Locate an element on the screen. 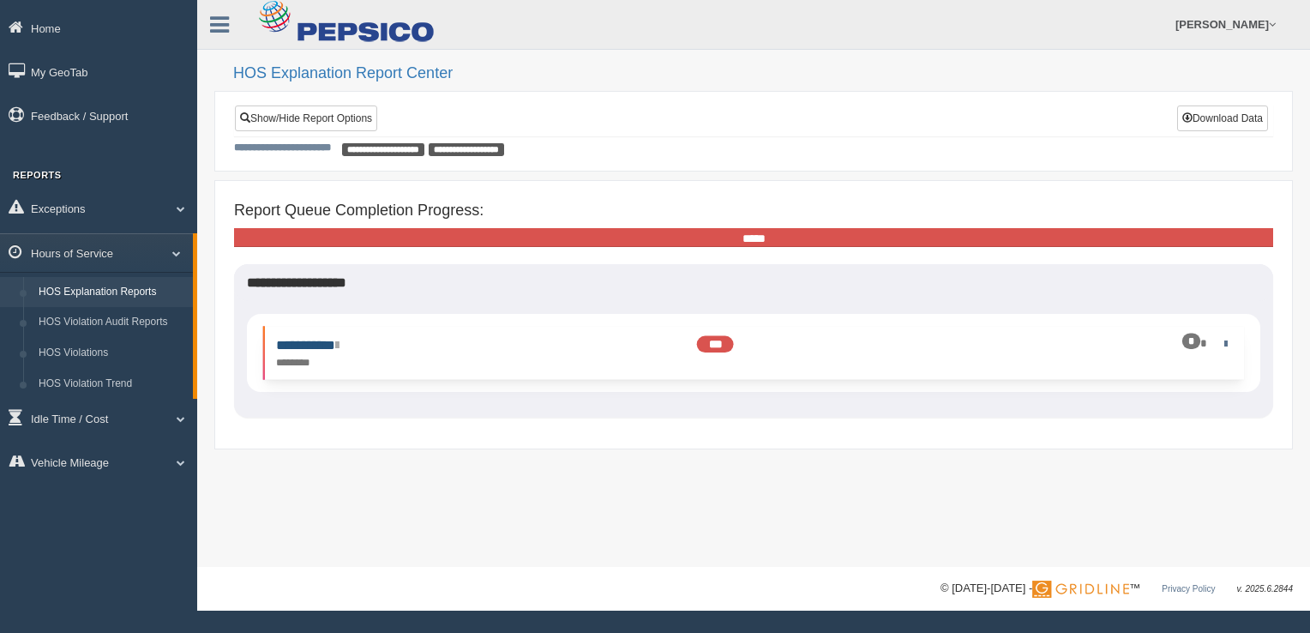  a: Show/Hide Report Options is located at coordinates (306, 118).